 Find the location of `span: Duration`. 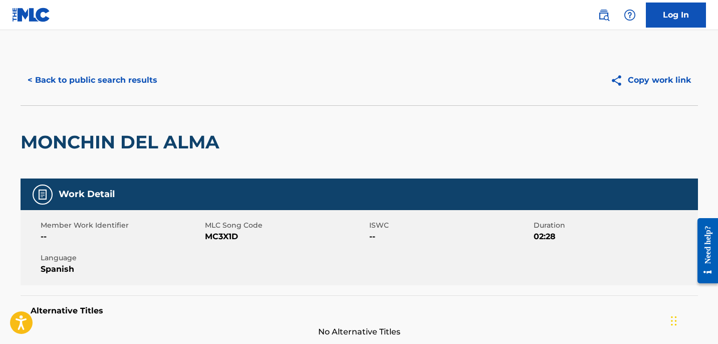

span: Duration is located at coordinates (615, 225).